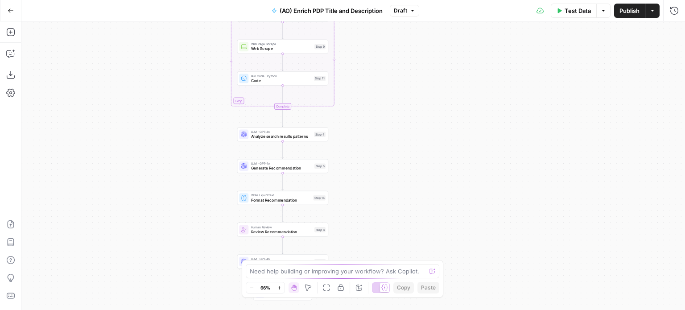 This screenshot has width=685, height=310. What do you see at coordinates (281, 200) in the screenshot?
I see `span: Format Recommendation` at bounding box center [281, 200].